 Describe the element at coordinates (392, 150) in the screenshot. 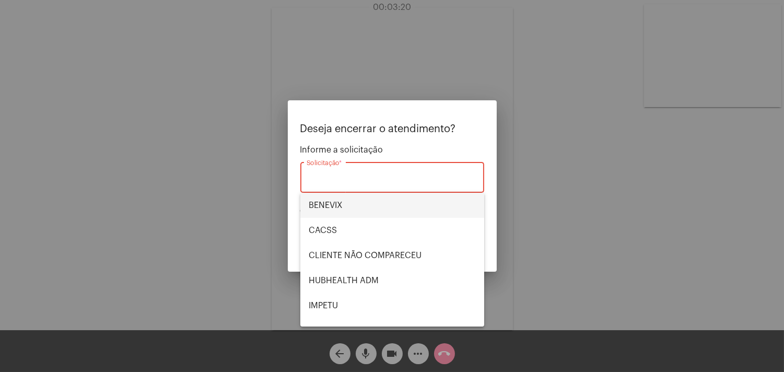

I see `span: Informe a solicitação` at that location.